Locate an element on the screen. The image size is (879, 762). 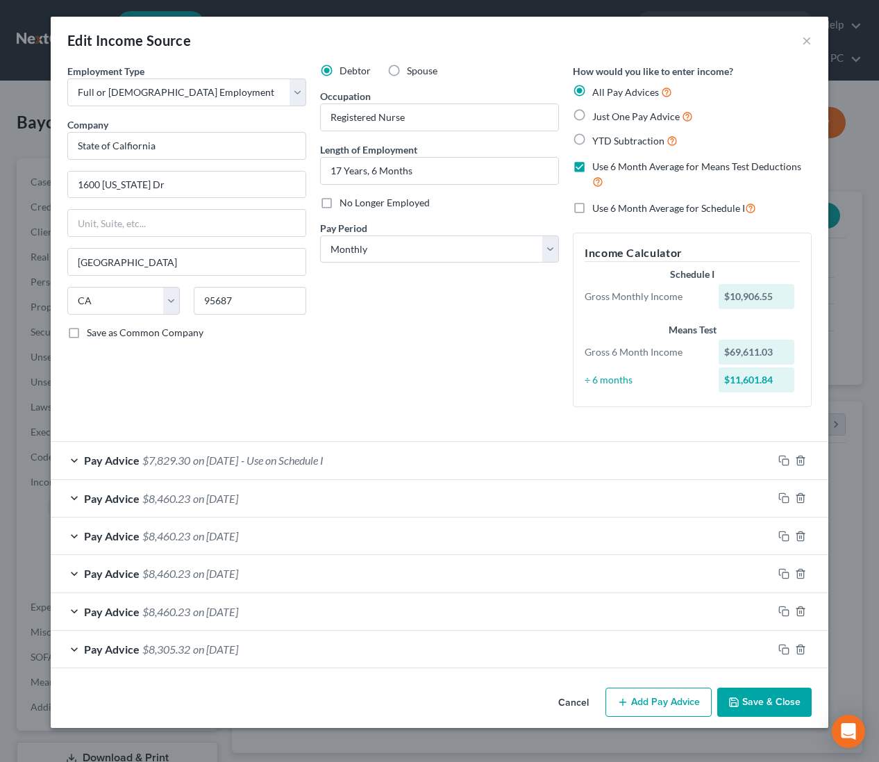
span: Use 6 Month Average for Means Test Deductions is located at coordinates (697, 166).